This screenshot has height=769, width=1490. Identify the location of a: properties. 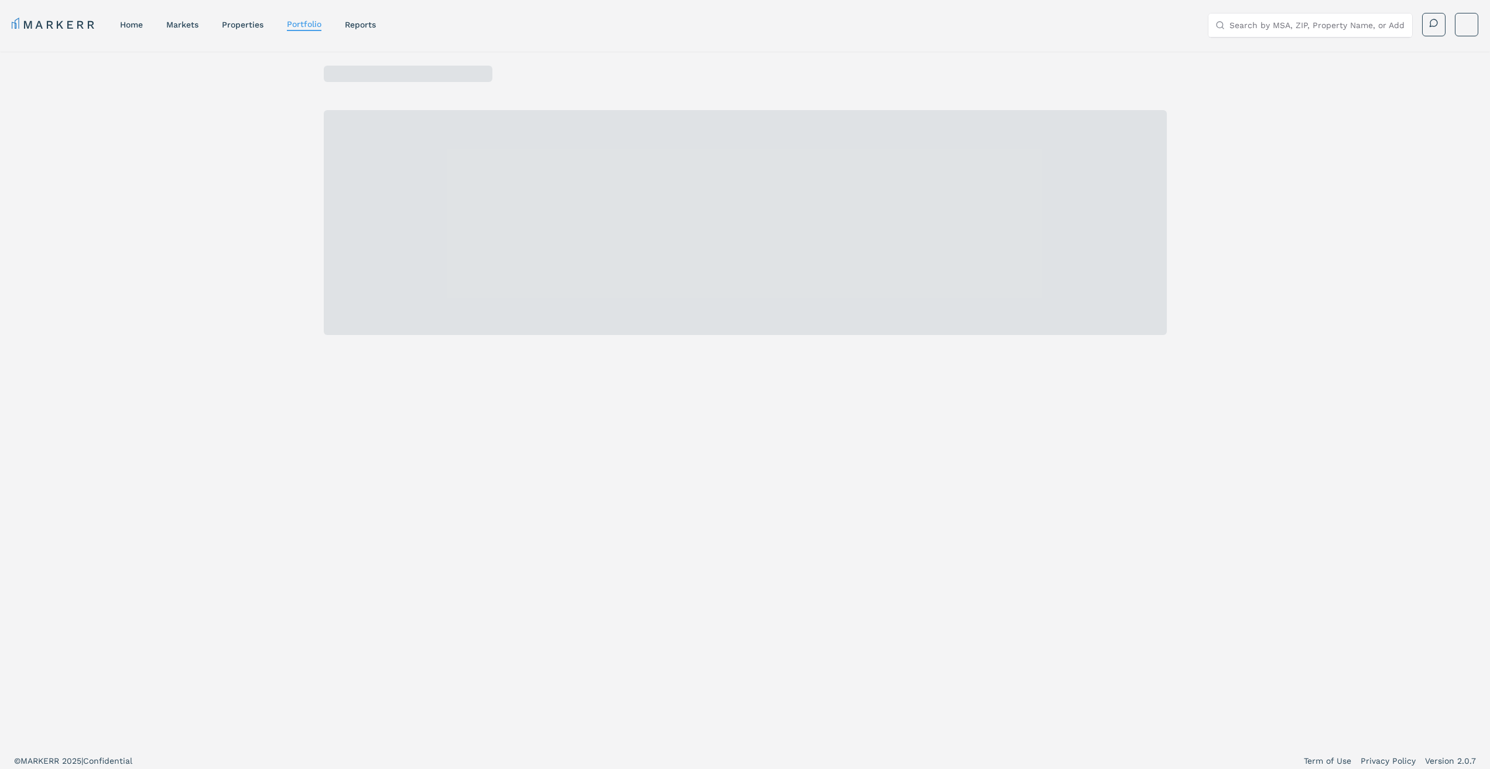
(242, 25).